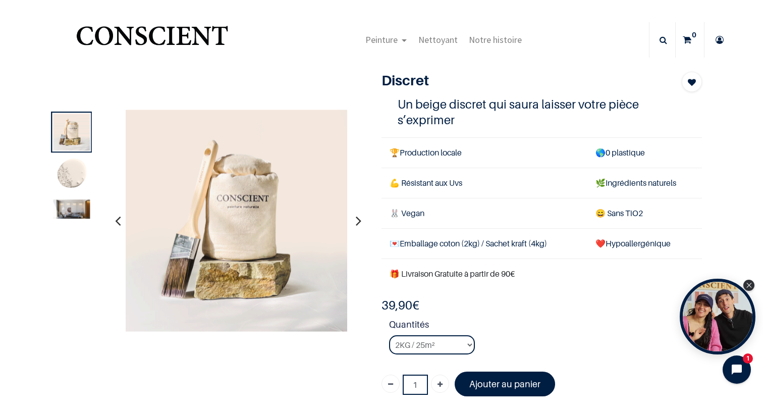 This screenshot has height=410, width=763. What do you see at coordinates (749, 285) in the screenshot?
I see `div: Close Tolstoy widget` at bounding box center [749, 285].